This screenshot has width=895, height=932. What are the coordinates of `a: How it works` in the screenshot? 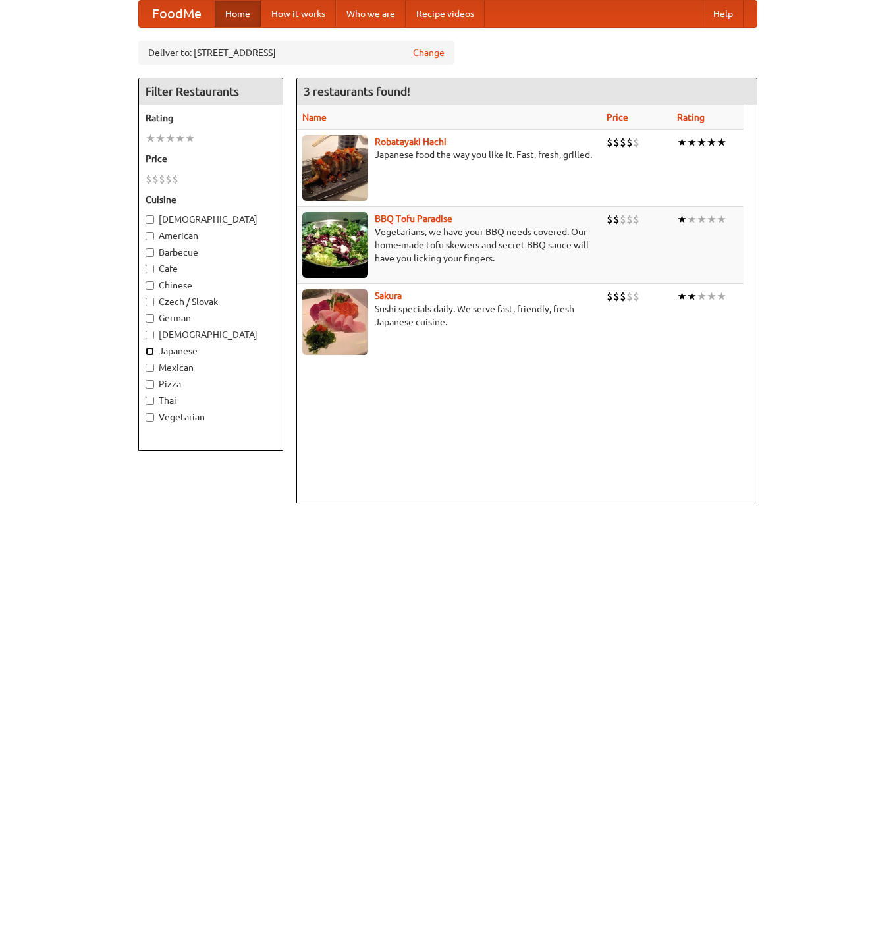 It's located at (298, 14).